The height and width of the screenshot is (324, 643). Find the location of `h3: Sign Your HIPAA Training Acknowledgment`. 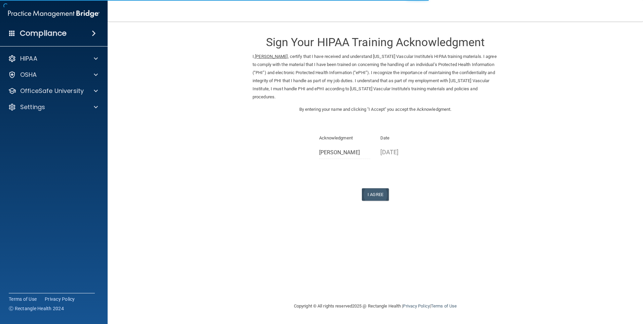

h3: Sign Your HIPAA Training Acknowledgment is located at coordinates (375, 42).